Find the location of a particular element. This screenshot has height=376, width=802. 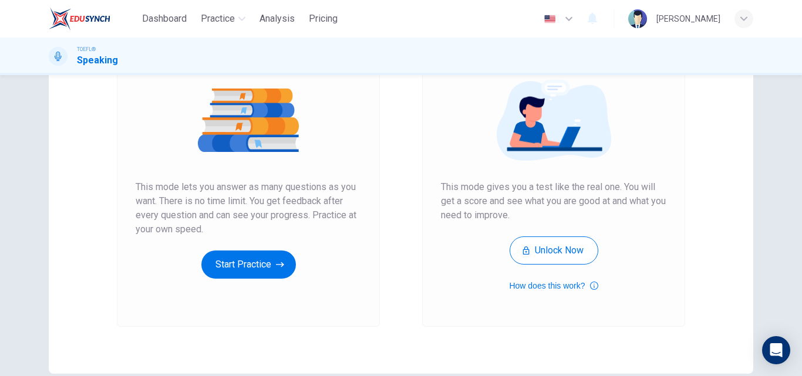

span: Pricing is located at coordinates (323, 19).